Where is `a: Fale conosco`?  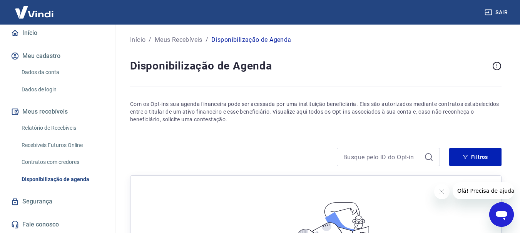 a: Fale conosco is located at coordinates (57, 225).